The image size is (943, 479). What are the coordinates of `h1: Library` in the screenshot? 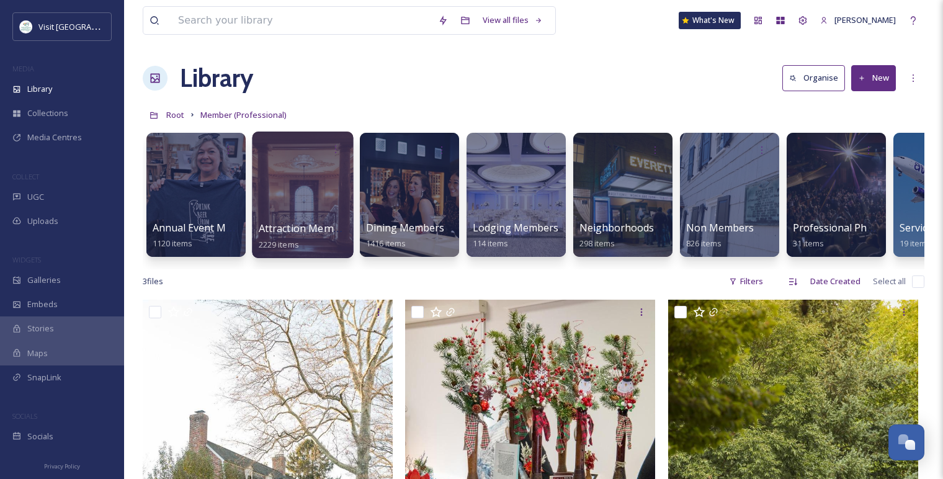 It's located at (217, 78).